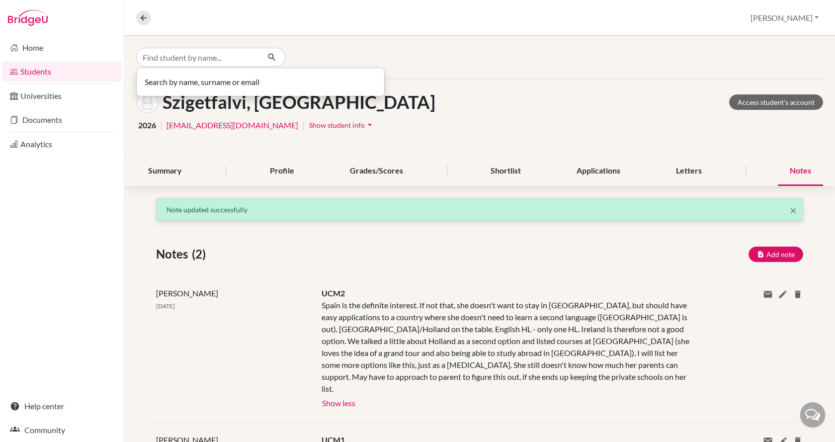 This screenshot has height=442, width=835. I want to click on div: Notes, so click(800, 171).